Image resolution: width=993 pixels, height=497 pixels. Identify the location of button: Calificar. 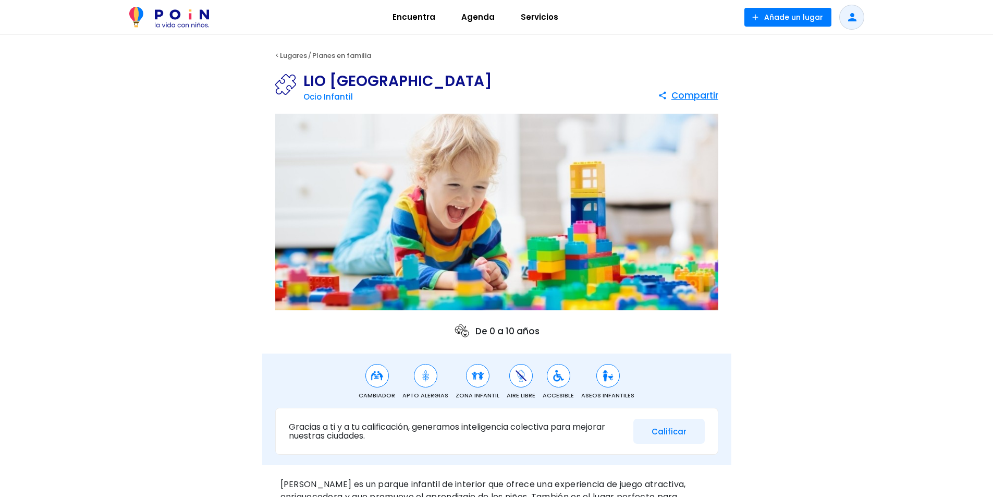
(669, 431).